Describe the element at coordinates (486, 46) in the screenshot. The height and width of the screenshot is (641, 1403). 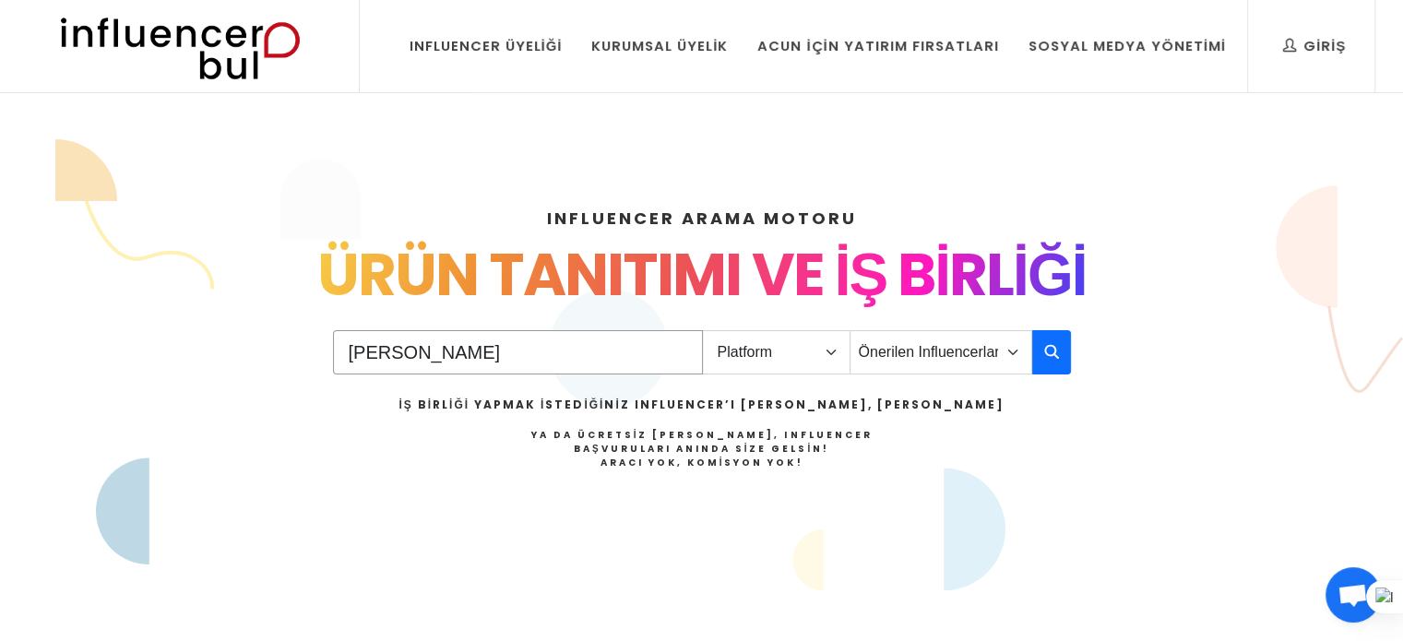
I see `div: Influencer Üyeliği` at that location.